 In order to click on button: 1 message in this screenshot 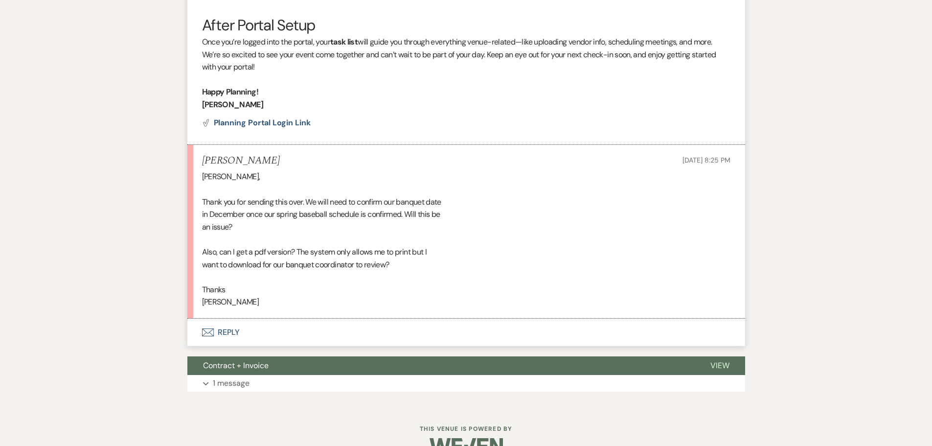, I will do `click(466, 383)`.